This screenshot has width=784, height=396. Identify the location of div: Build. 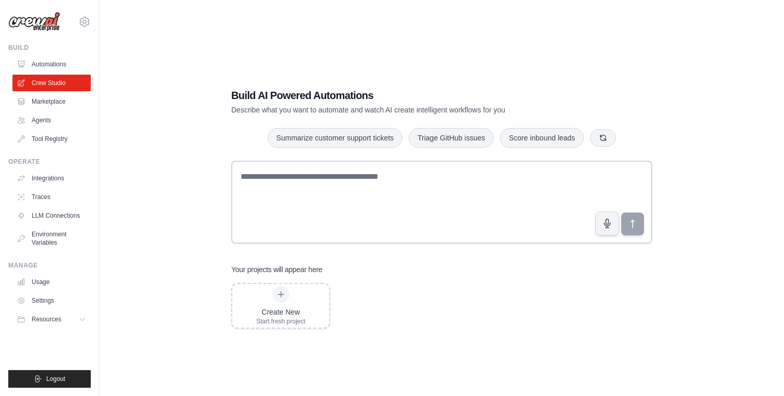
(49, 48).